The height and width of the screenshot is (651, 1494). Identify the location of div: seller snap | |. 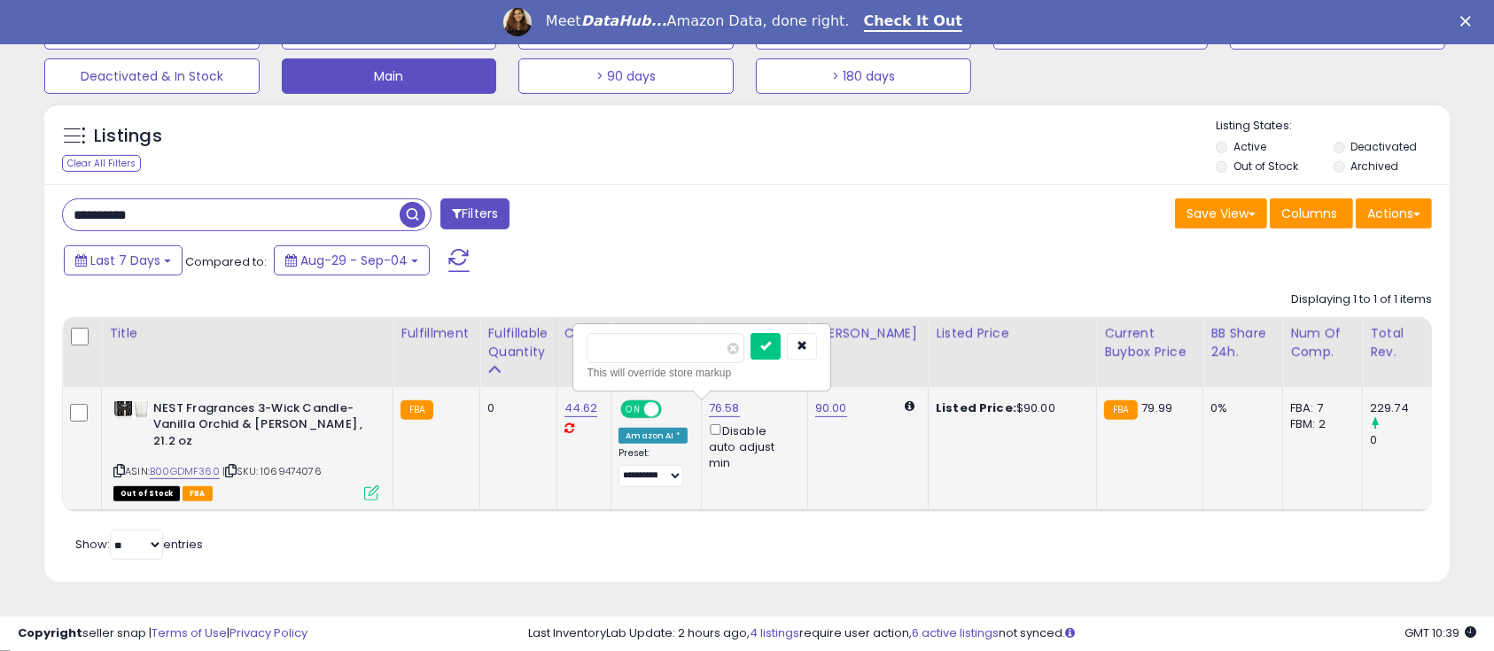
(162, 634).